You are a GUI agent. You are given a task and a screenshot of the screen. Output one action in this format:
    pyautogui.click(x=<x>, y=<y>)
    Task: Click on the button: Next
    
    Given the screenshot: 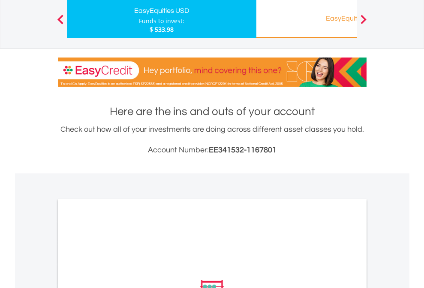 What is the action you would take?
    pyautogui.click(x=364, y=23)
    